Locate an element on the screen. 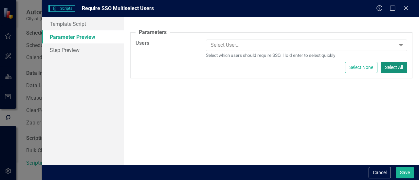 The image size is (419, 180). a: Step Preview is located at coordinates (83, 50).